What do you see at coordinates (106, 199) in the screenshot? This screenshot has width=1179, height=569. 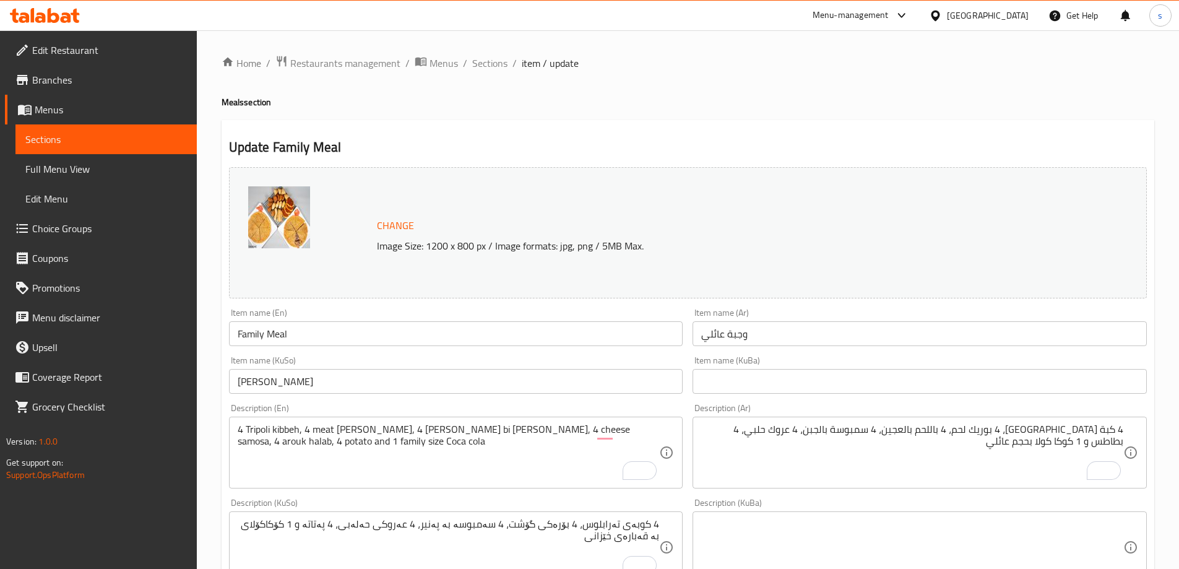 I see `span: Edit Menu` at bounding box center [106, 199].